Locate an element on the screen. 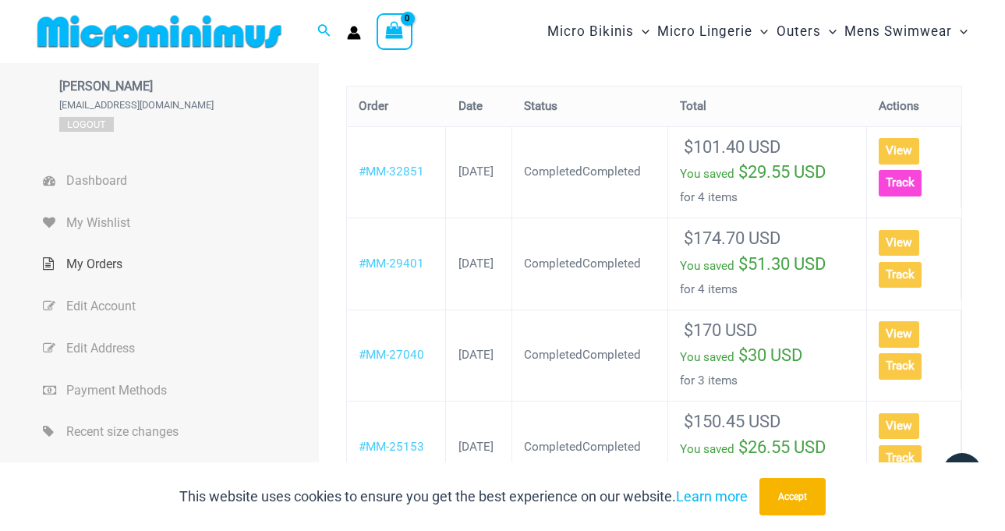 The width and height of the screenshot is (1005, 531). a: View order number MM-25153 is located at coordinates (391, 447).